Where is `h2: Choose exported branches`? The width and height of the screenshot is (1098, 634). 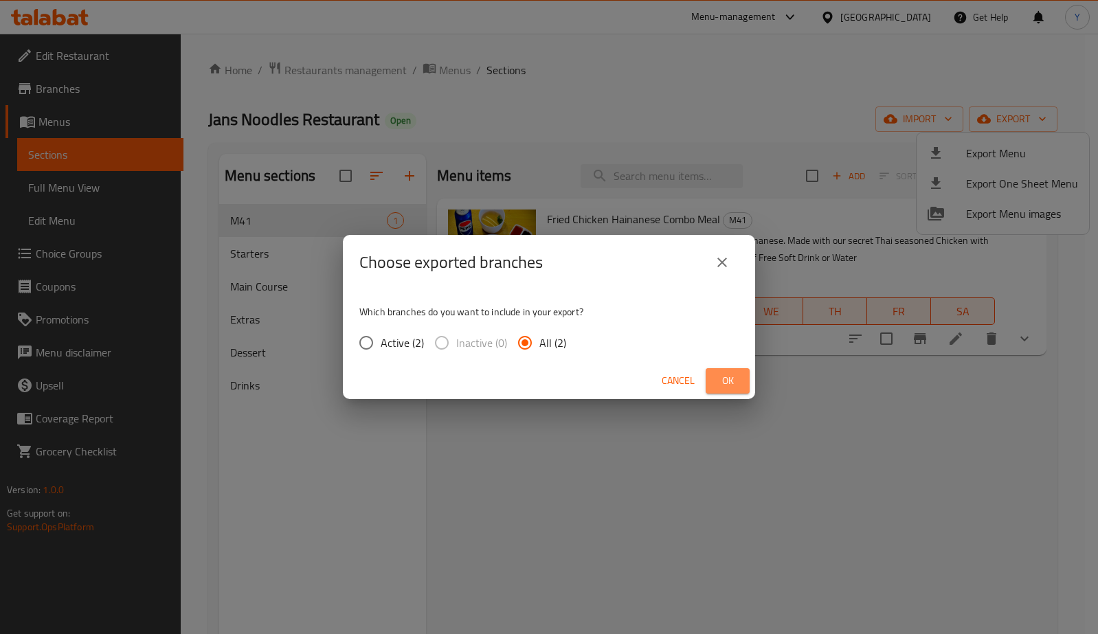
h2: Choose exported branches is located at coordinates (451, 262).